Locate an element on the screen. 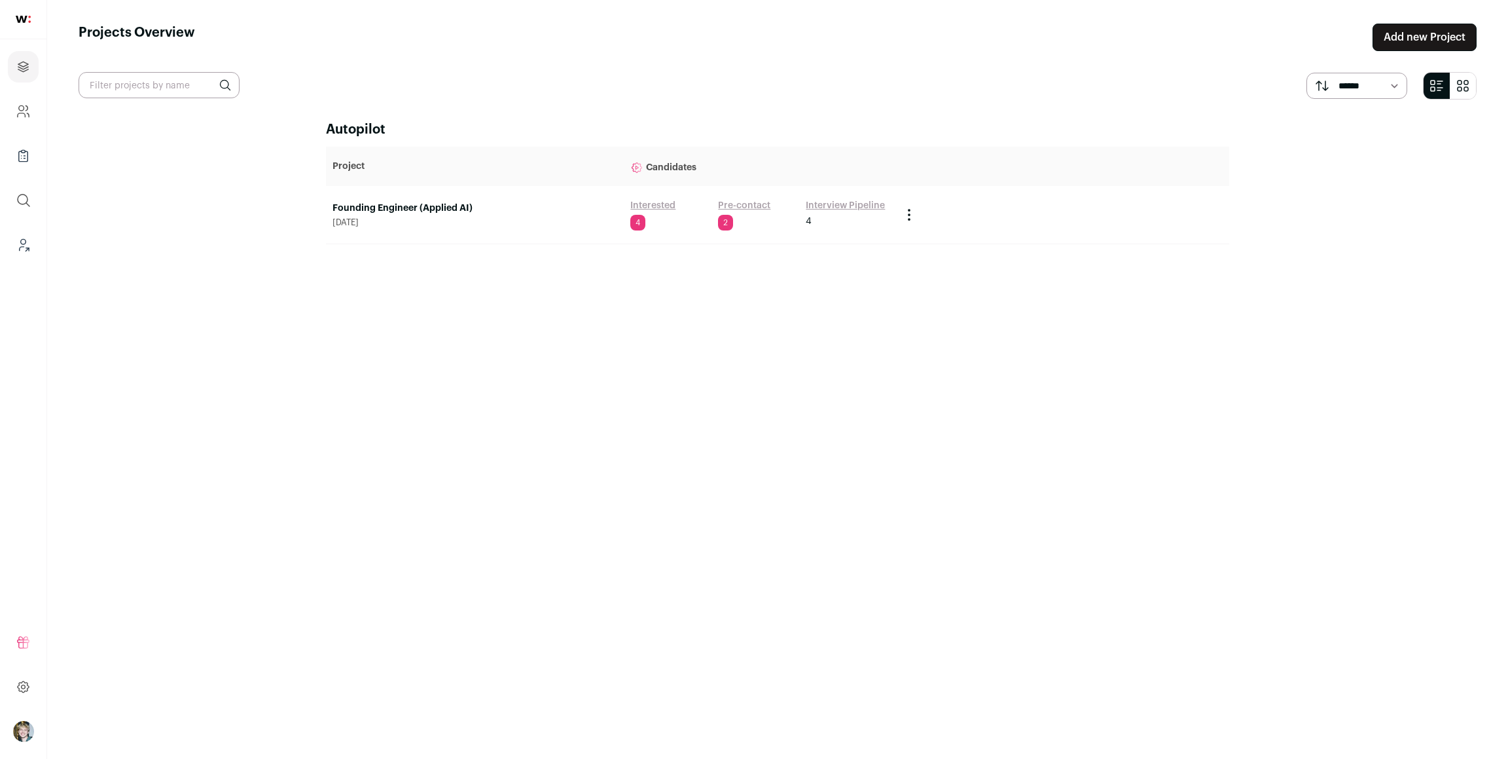 This screenshot has height=759, width=1508. p: Candidates is located at coordinates (759, 166).